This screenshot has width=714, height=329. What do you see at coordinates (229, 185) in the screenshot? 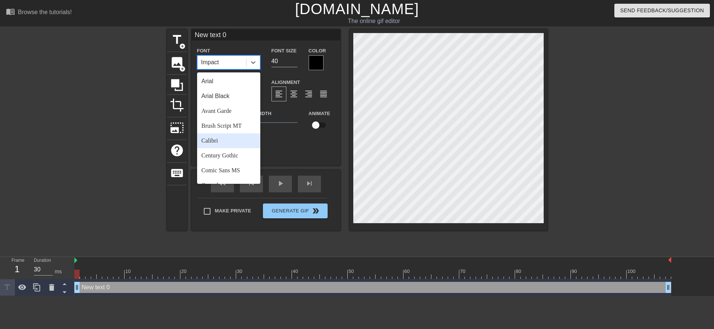
I see `div: Consolas` at bounding box center [229, 185].